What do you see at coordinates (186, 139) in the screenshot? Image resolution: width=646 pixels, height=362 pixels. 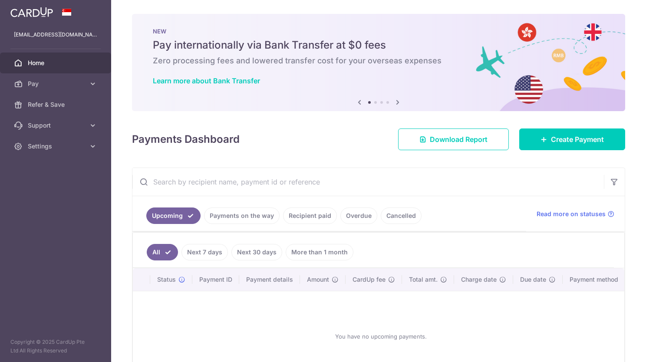 I see `h4: Payments Dashboard` at bounding box center [186, 139].